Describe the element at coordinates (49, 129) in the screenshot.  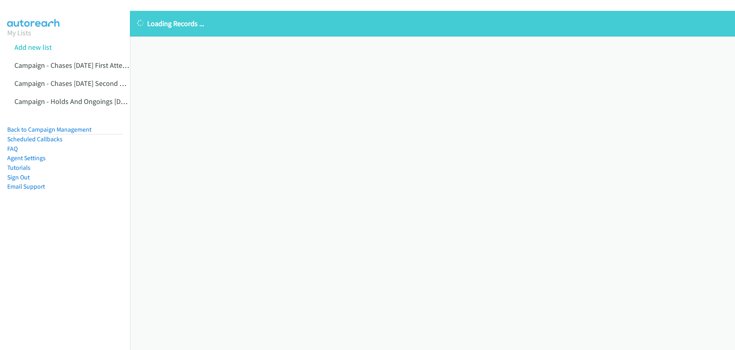
I see `a: Back to Campaign Management` at that location.